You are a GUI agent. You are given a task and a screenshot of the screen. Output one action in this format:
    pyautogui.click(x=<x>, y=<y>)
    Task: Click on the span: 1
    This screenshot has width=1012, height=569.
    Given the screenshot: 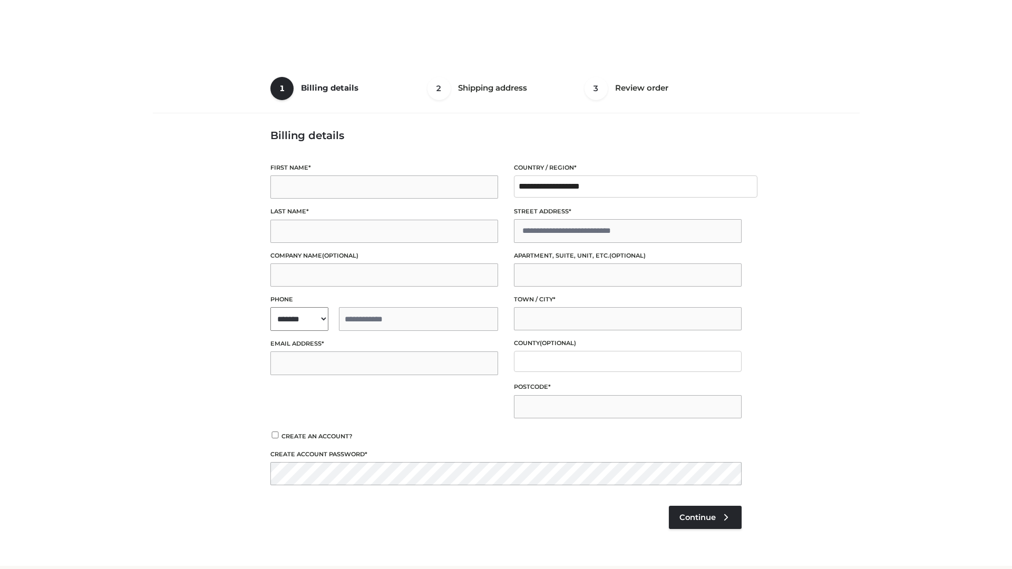 What is the action you would take?
    pyautogui.click(x=282, y=89)
    